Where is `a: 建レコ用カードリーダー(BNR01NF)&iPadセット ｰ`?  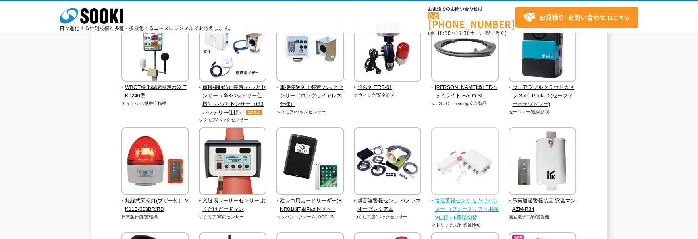
a: 建レコ用カードリーダー(BNR01NF)&iPadセット ｰ is located at coordinates (310, 201).